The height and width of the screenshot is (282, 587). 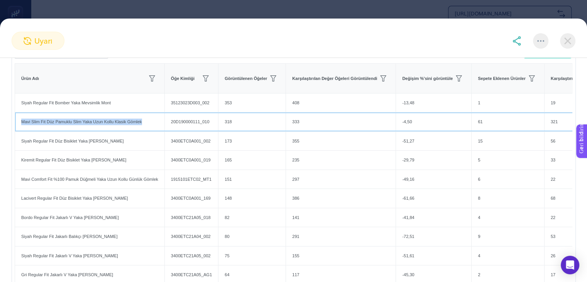 I want to click on font: -72,51, so click(x=408, y=236).